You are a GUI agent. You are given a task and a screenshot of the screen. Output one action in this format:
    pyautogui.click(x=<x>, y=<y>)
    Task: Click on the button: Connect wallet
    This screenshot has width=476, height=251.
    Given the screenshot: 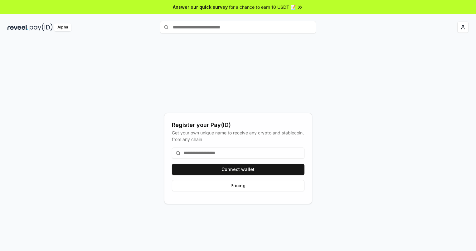 What is the action you would take?
    pyautogui.click(x=238, y=169)
    